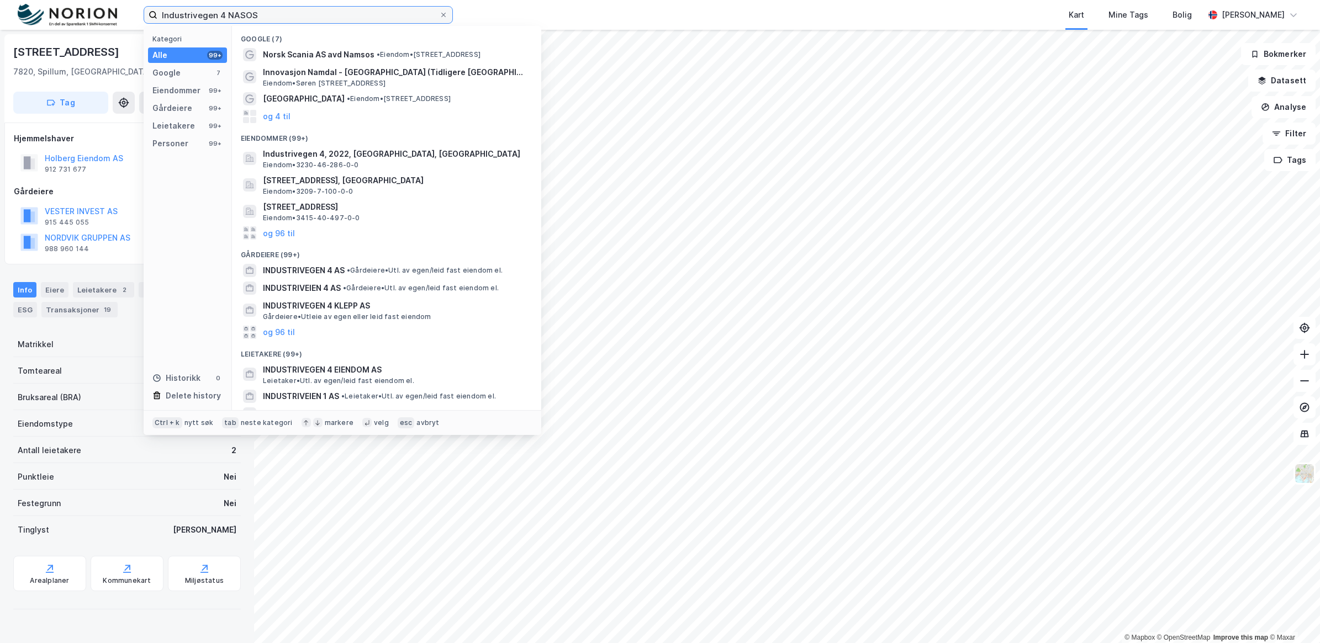 The height and width of the screenshot is (643, 1320). What do you see at coordinates (381, 423) in the screenshot?
I see `div: velg` at bounding box center [381, 423].